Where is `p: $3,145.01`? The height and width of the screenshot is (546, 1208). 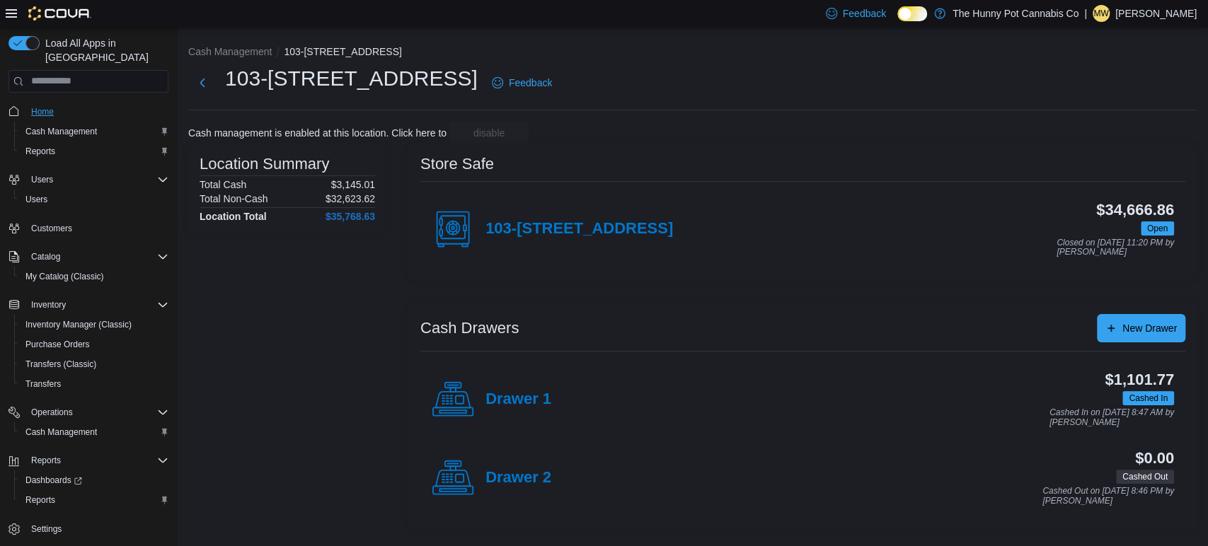
p: $3,145.01 is located at coordinates (353, 185).